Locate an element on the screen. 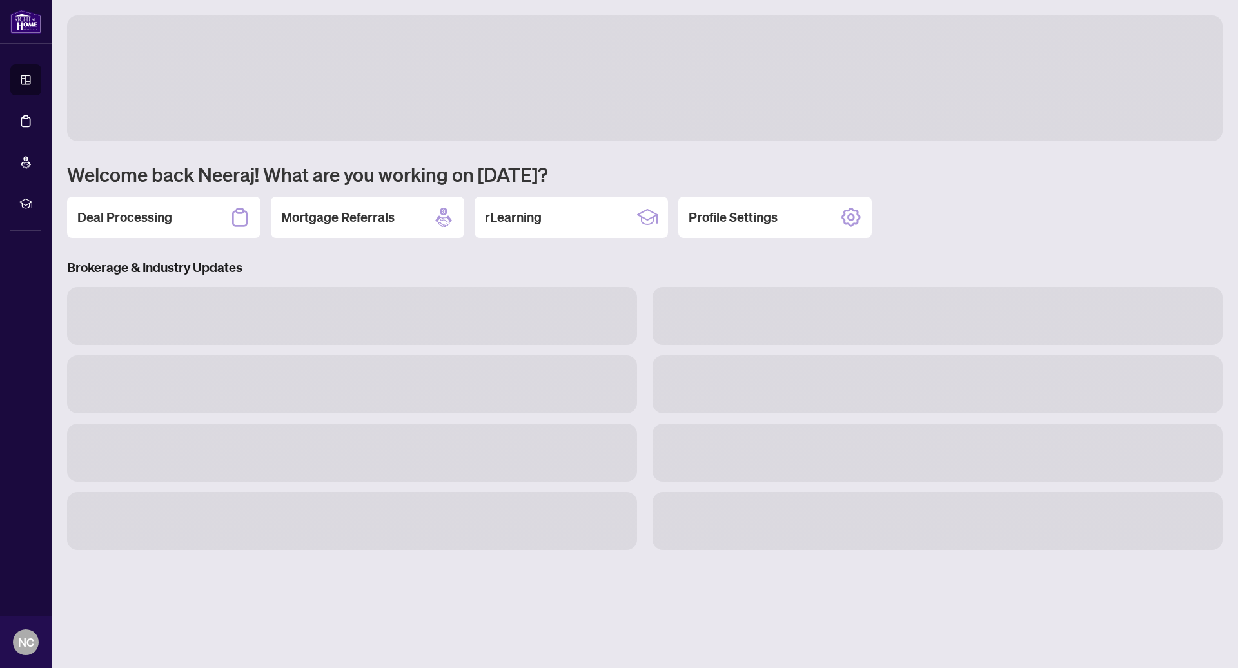 The image size is (1238, 668). h3: Brokerage & Industry Updates is located at coordinates (645, 268).